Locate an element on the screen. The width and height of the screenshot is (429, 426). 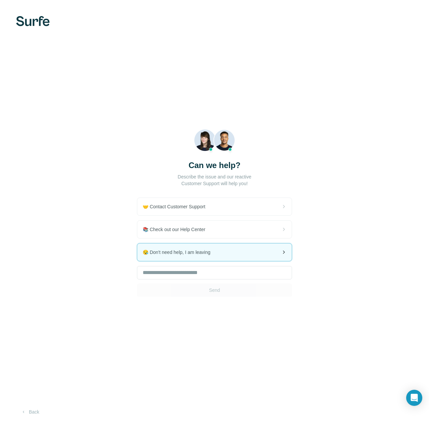
img: Surfe's logo is located at coordinates (33, 21).